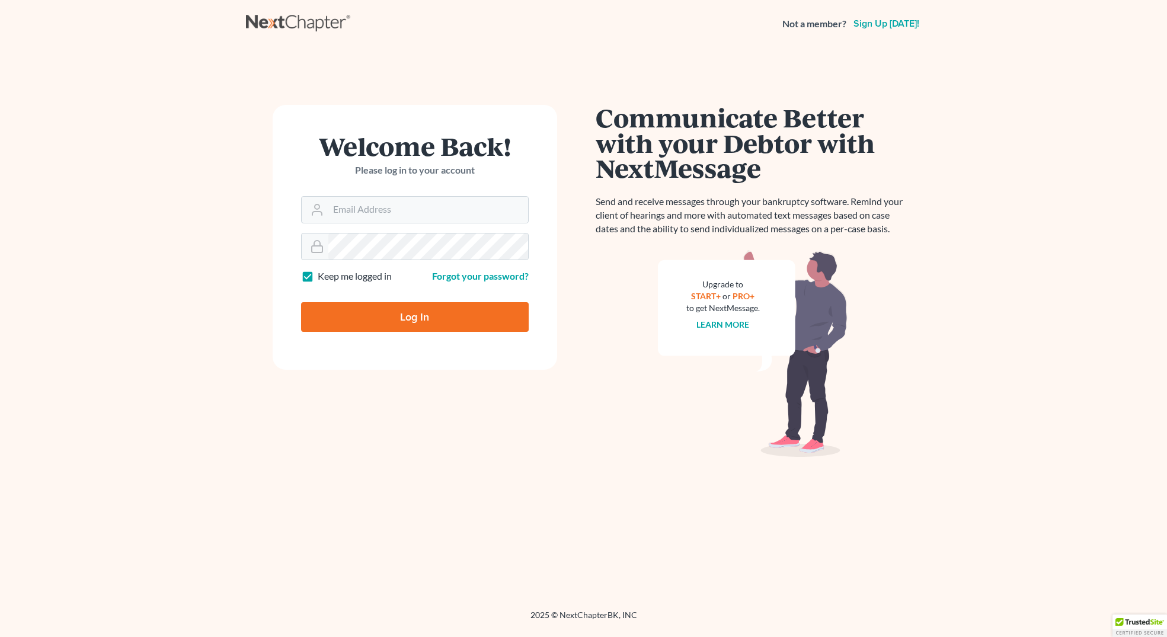  What do you see at coordinates (354, 276) in the screenshot?
I see `label: Keep me logged in` at bounding box center [354, 276].